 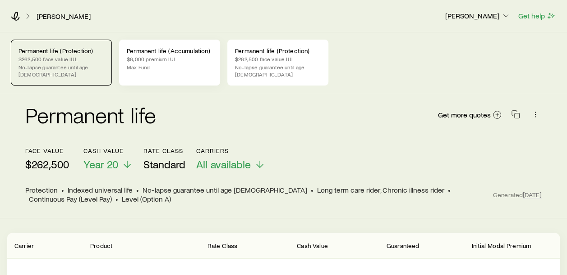 What do you see at coordinates (230, 151) in the screenshot?
I see `p: Carriers` at bounding box center [230, 151].